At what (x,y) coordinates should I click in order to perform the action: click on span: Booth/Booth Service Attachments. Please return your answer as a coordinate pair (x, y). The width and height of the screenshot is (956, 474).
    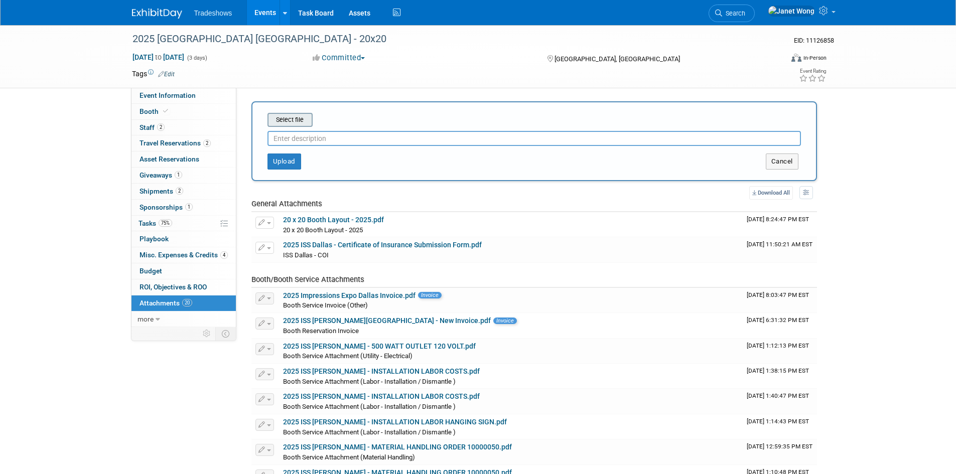
    Looking at the image, I should click on (308, 280).